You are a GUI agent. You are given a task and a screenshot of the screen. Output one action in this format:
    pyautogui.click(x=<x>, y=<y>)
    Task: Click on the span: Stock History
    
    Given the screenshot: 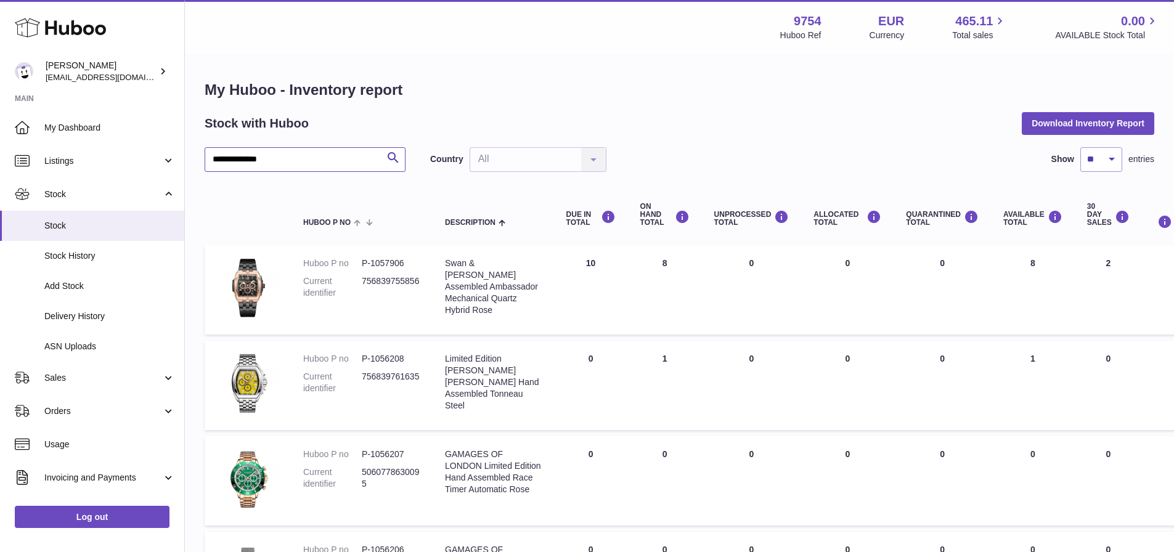 What is the action you would take?
    pyautogui.click(x=110, y=256)
    